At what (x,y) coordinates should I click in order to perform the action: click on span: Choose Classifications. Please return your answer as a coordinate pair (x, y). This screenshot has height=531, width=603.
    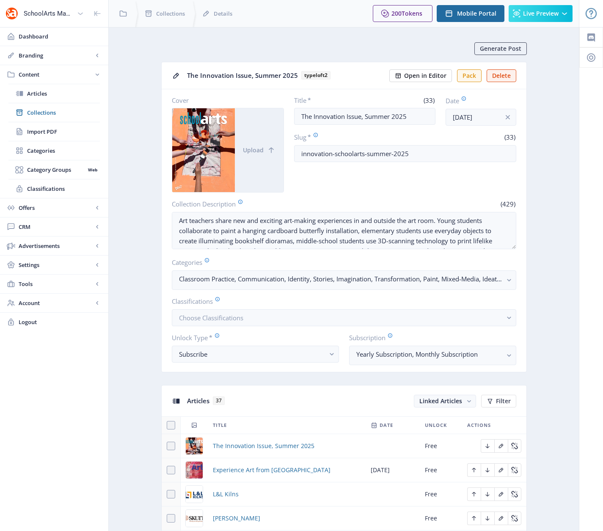
    Looking at the image, I should click on (211, 318).